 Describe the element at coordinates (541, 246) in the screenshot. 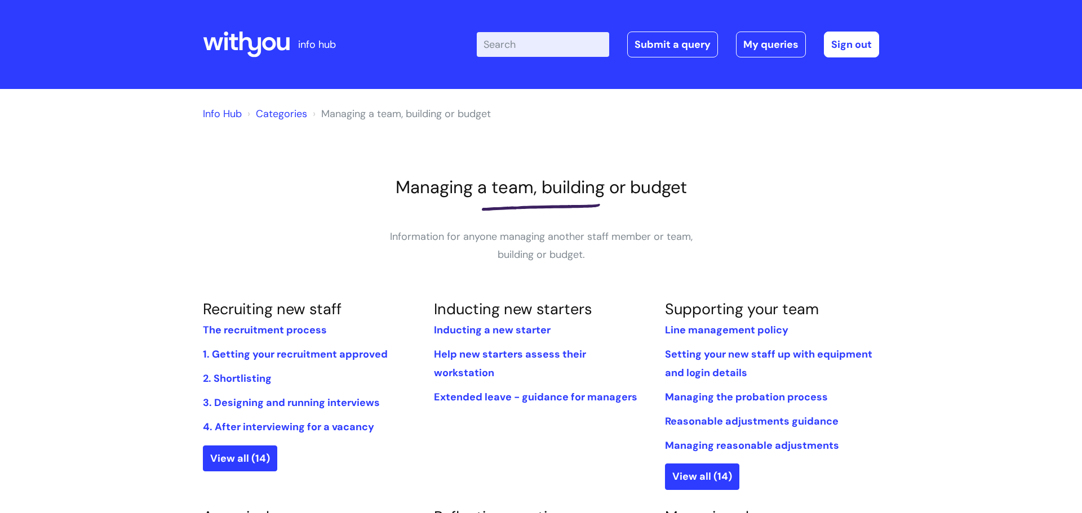

I see `p: Information for anyone managing another staff member or team, building or budget.` at that location.